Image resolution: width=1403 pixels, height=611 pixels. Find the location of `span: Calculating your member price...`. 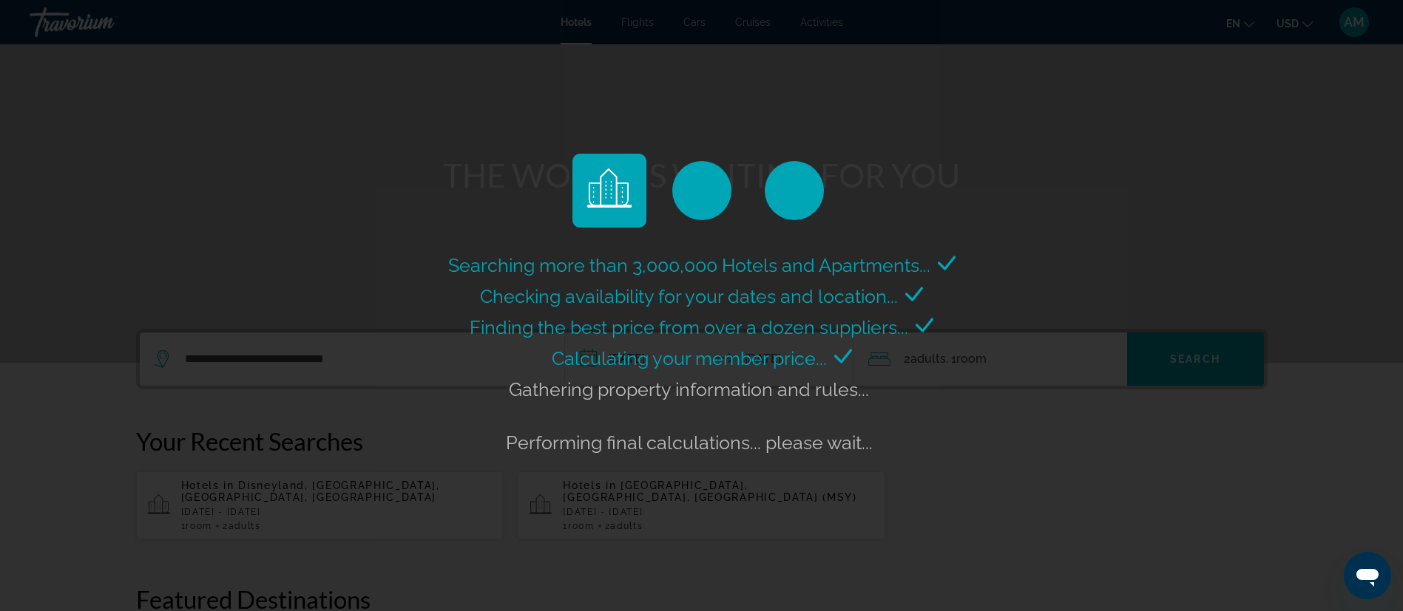

span: Calculating your member price... is located at coordinates (689, 359).